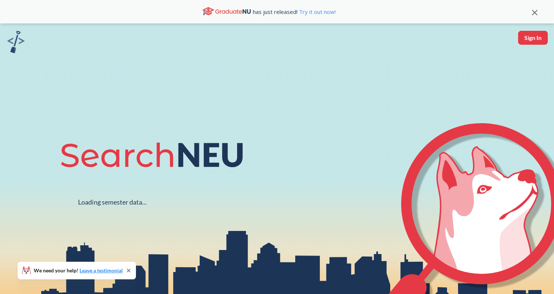  What do you see at coordinates (16, 42) in the screenshot?
I see `img: sandbox logo` at bounding box center [16, 42].